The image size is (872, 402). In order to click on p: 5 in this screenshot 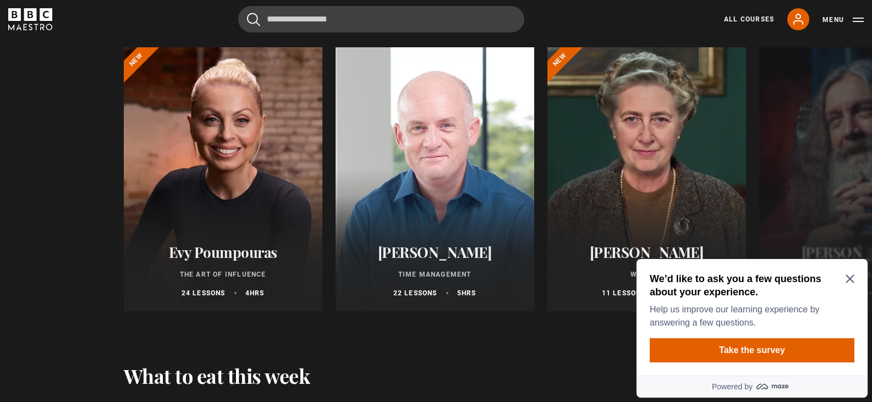, I will do `click(467, 293)`.